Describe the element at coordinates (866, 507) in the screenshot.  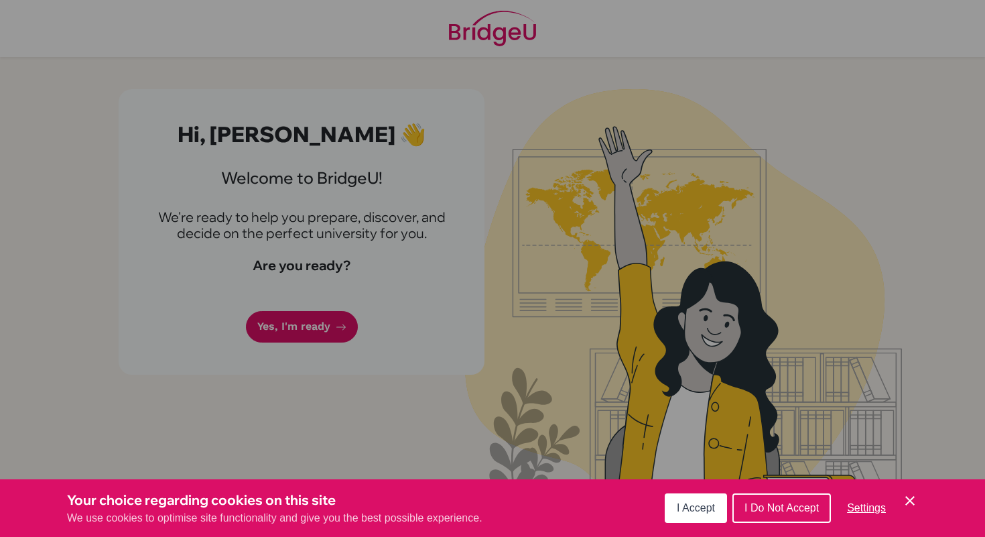
I see `span: Settings` at that location.